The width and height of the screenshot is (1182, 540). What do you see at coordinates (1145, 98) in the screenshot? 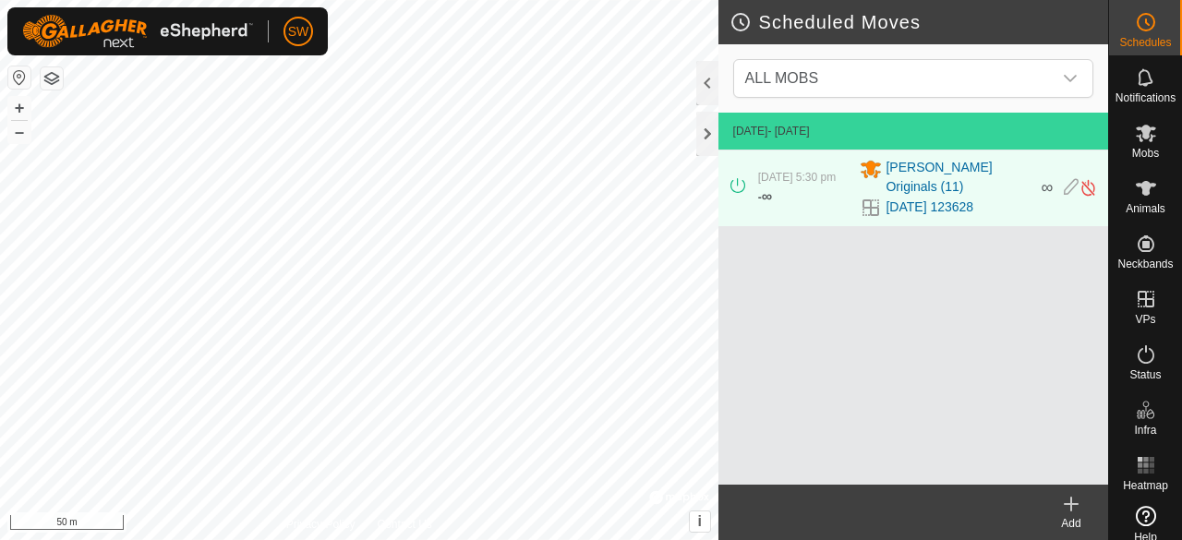
I see `span: Notifications` at bounding box center [1145, 98].